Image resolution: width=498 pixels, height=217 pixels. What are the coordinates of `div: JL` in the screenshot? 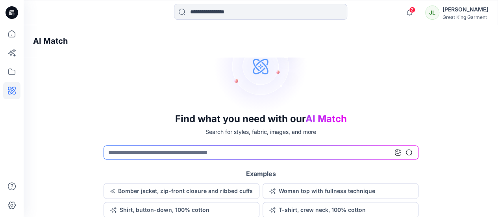 It's located at (433, 13).